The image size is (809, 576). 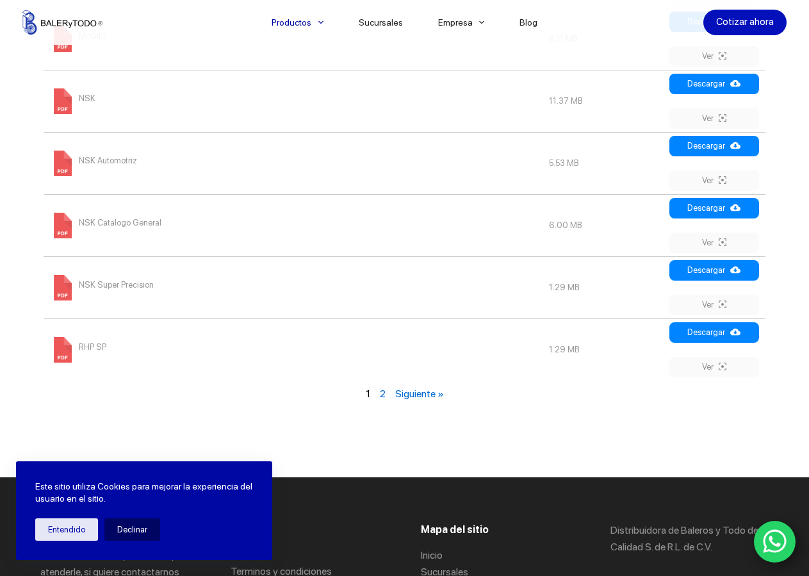 What do you see at coordinates (432, 555) in the screenshot?
I see `a: Inicio` at bounding box center [432, 555].